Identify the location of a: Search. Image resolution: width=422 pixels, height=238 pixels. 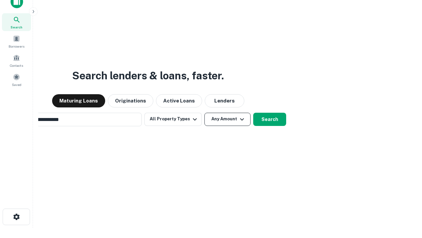
(17, 22).